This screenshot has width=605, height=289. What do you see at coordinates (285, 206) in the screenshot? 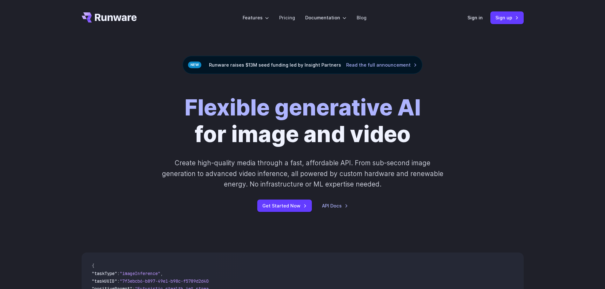
I see `a: Get Started Now` at bounding box center [285, 206].